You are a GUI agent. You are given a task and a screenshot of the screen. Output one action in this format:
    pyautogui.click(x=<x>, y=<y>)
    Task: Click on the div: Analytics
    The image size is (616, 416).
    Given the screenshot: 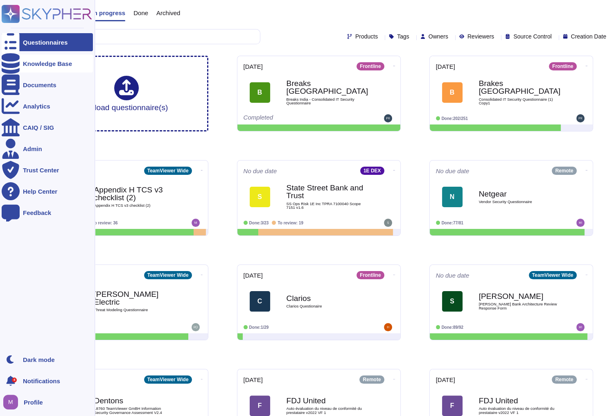 What is the action you would take?
    pyautogui.click(x=36, y=106)
    